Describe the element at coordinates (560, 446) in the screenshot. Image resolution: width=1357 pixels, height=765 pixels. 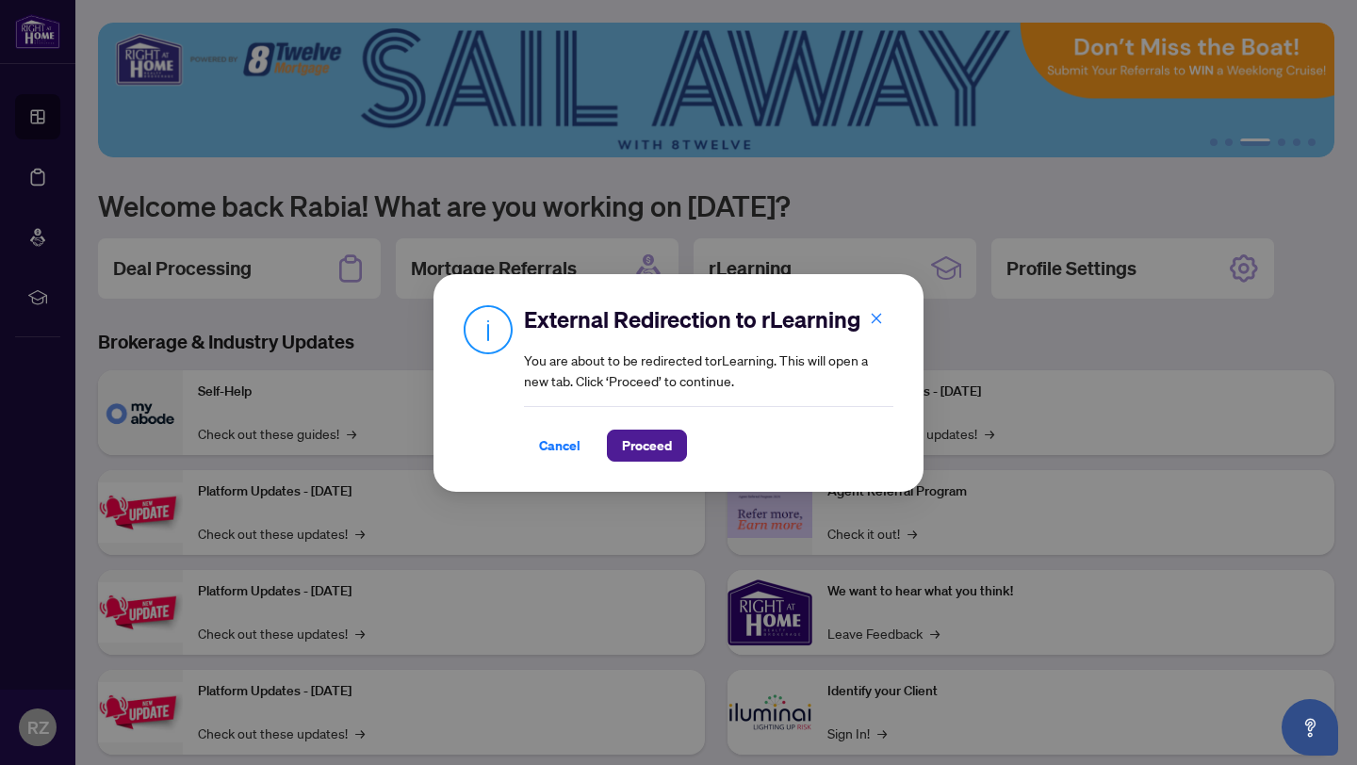
I see `button: Cancel` at that location.